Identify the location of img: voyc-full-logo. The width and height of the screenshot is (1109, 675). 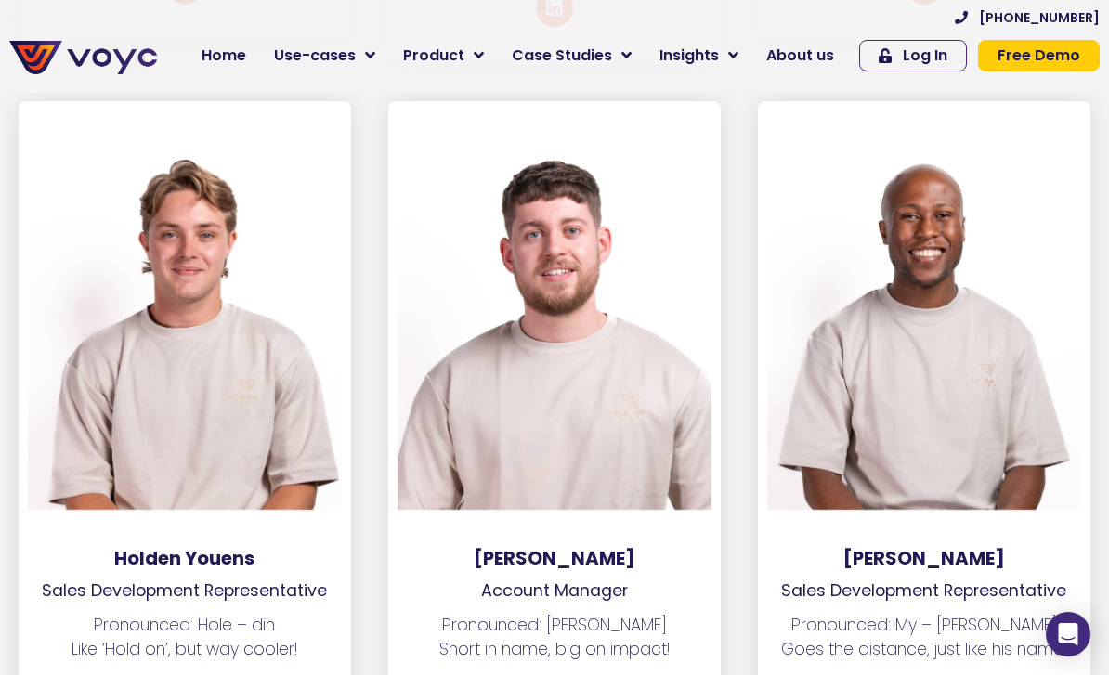
(83, 58).